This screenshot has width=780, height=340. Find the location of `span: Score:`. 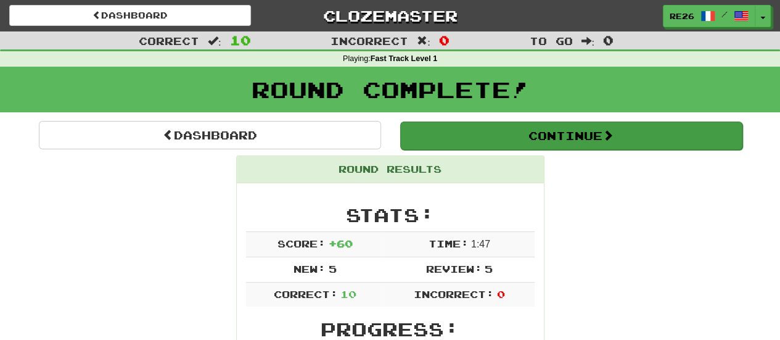

span: Score: is located at coordinates (302, 243).